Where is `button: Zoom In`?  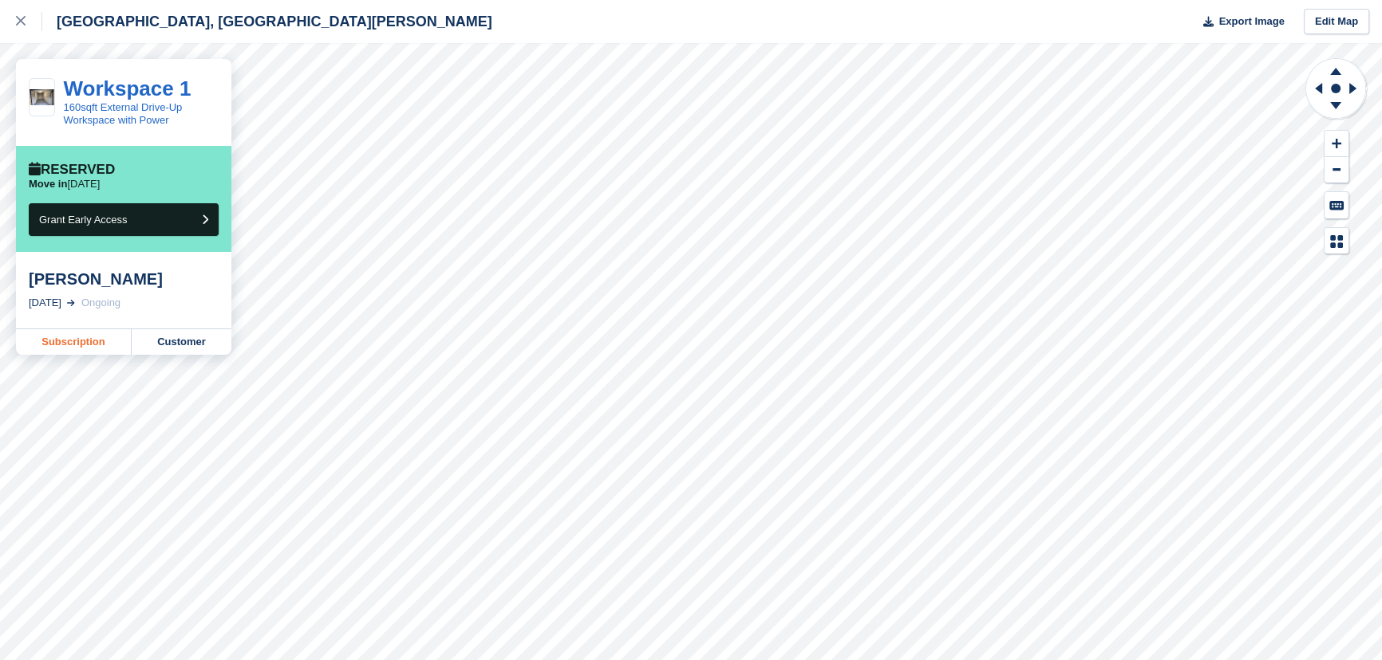 button: Zoom In is located at coordinates (1336, 144).